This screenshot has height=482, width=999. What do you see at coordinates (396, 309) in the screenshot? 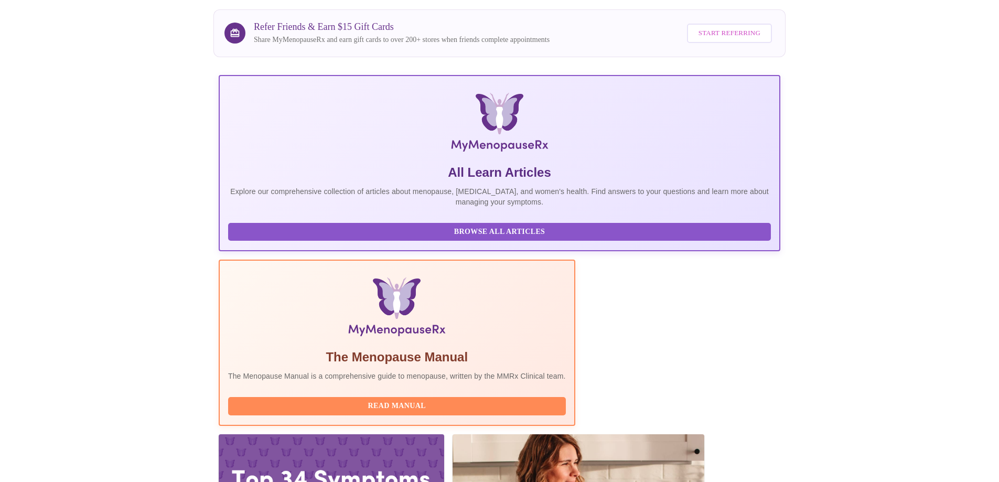
I see `img: Menopause Manual` at bounding box center [396, 309].